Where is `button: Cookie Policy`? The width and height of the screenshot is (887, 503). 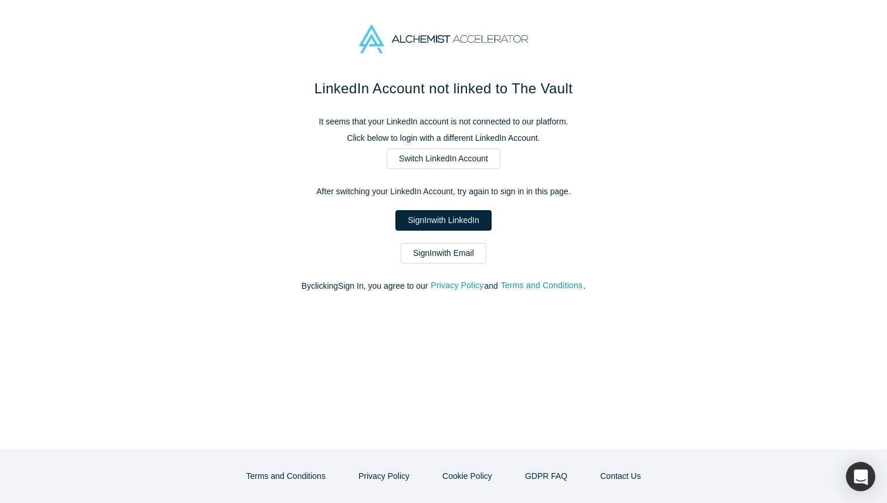
button: Cookie Policy is located at coordinates (467, 476).